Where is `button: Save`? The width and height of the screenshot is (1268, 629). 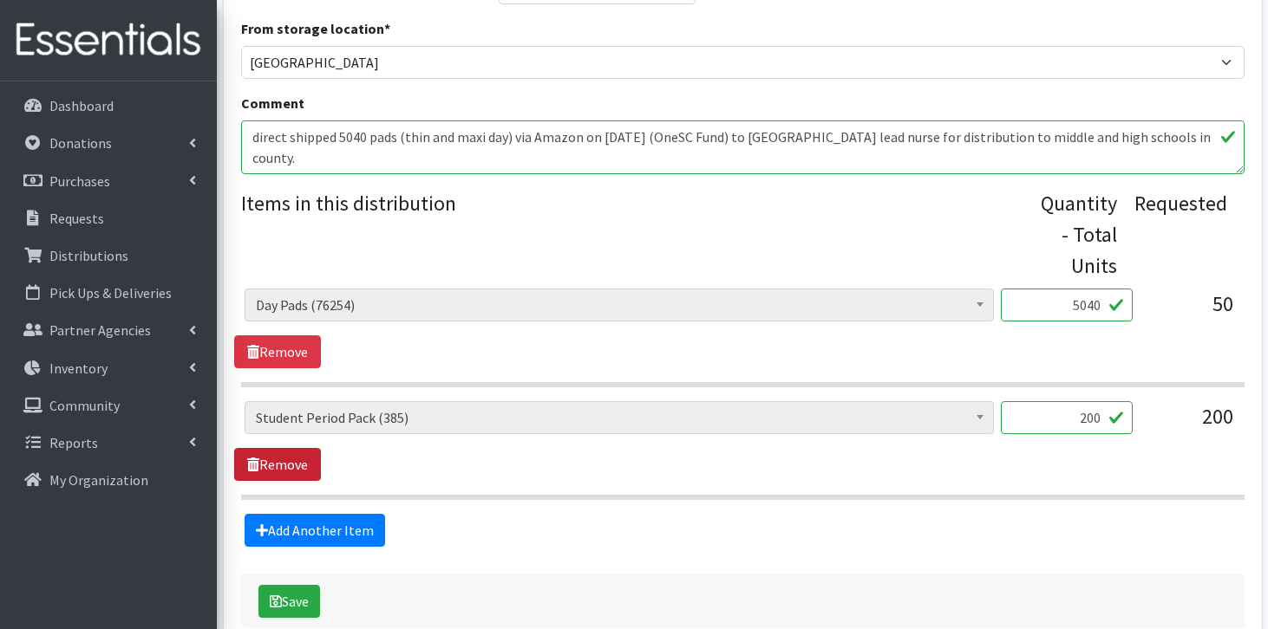 button: Save is located at coordinates (289, 602).